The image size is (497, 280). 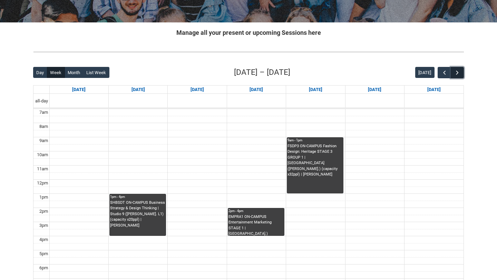 I want to click on button: Month, so click(x=74, y=72).